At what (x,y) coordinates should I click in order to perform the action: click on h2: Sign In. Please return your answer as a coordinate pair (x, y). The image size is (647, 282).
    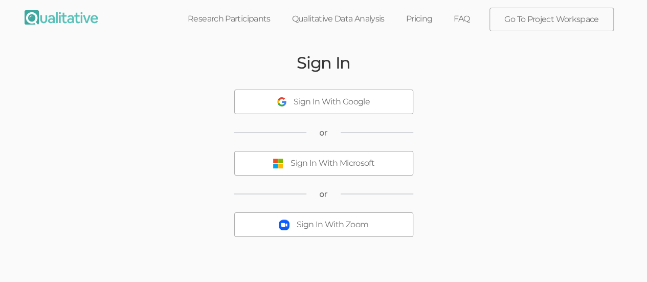
    Looking at the image, I should click on (323, 62).